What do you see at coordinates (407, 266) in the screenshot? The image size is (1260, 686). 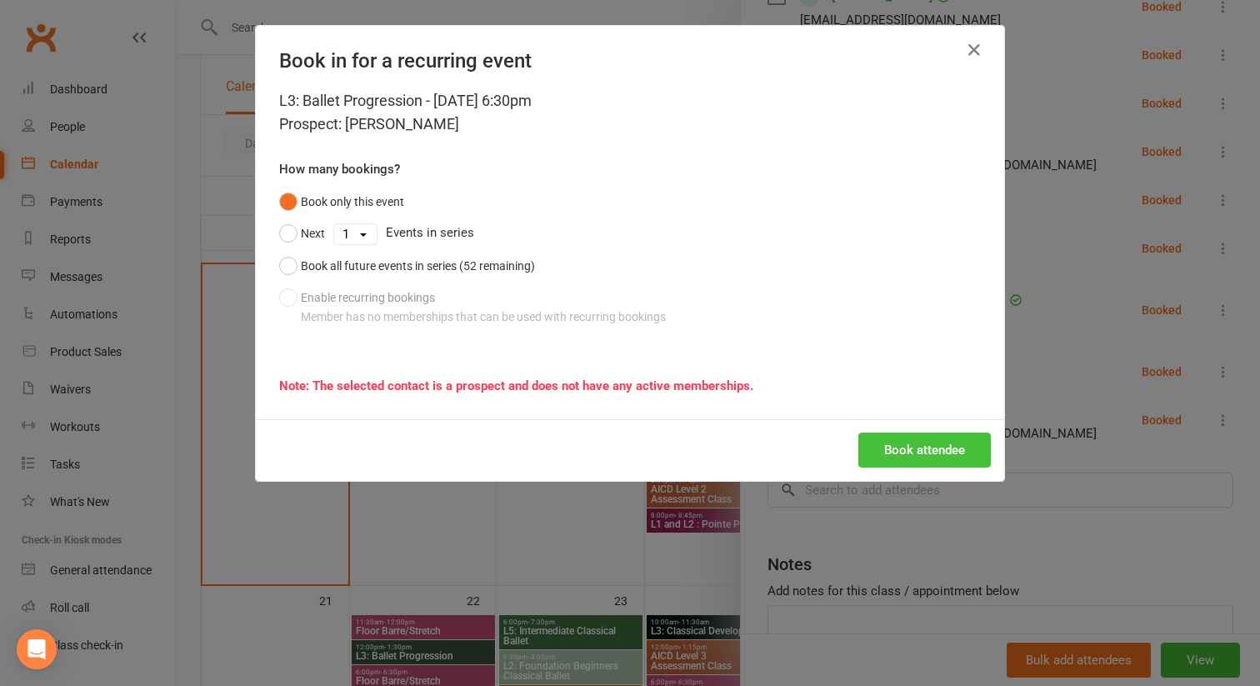 I see `button: Book all future events in series (52 remaining)` at bounding box center [407, 266].